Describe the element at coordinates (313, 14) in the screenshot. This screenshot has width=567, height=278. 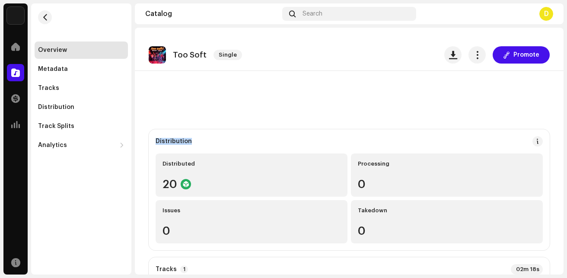
I see `span: Search` at that location.